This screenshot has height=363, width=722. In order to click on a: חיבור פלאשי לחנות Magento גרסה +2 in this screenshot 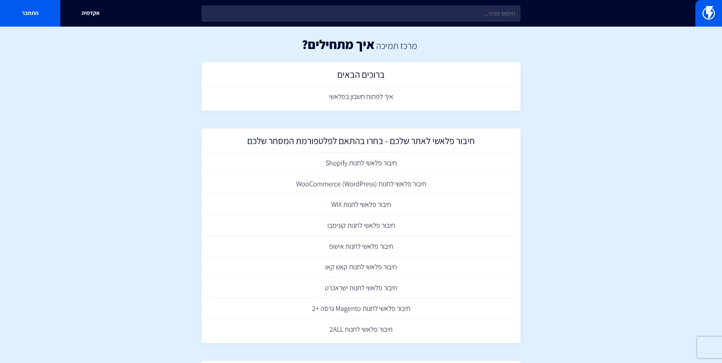, I will do `click(361, 308)`.